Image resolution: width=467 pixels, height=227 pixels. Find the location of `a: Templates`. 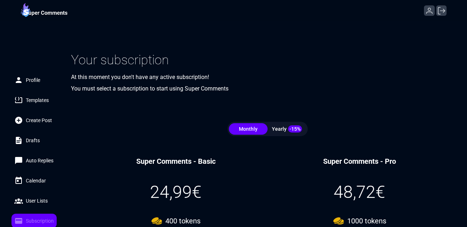

a: Templates is located at coordinates (34, 100).